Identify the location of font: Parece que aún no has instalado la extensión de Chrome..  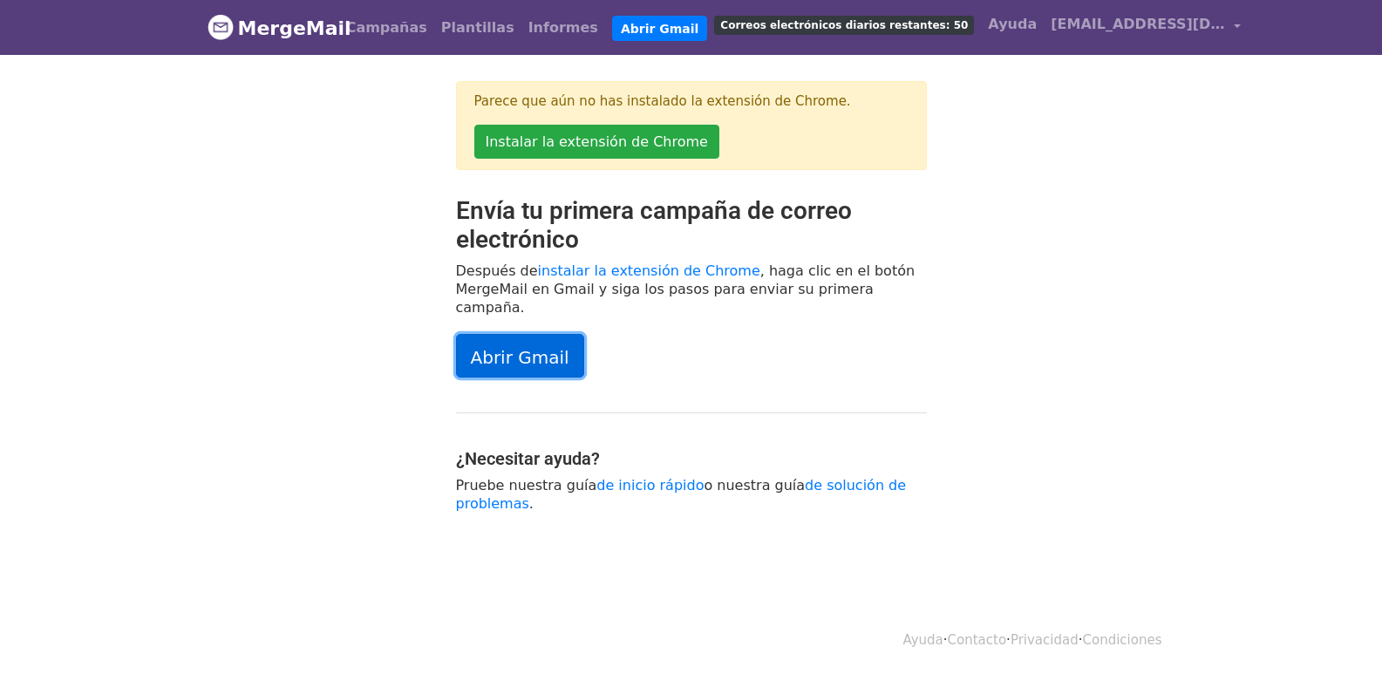
(662, 101).